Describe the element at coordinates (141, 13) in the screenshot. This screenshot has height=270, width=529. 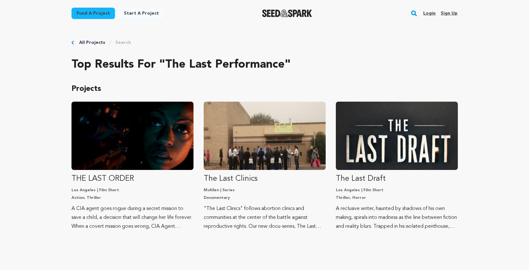
I see `a: Start a project` at that location.